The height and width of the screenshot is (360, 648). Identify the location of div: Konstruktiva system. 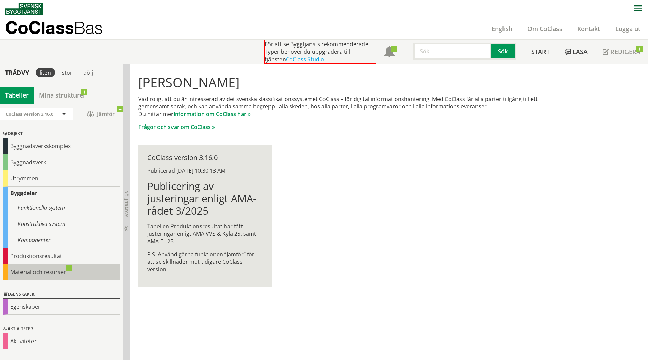
(62, 224).